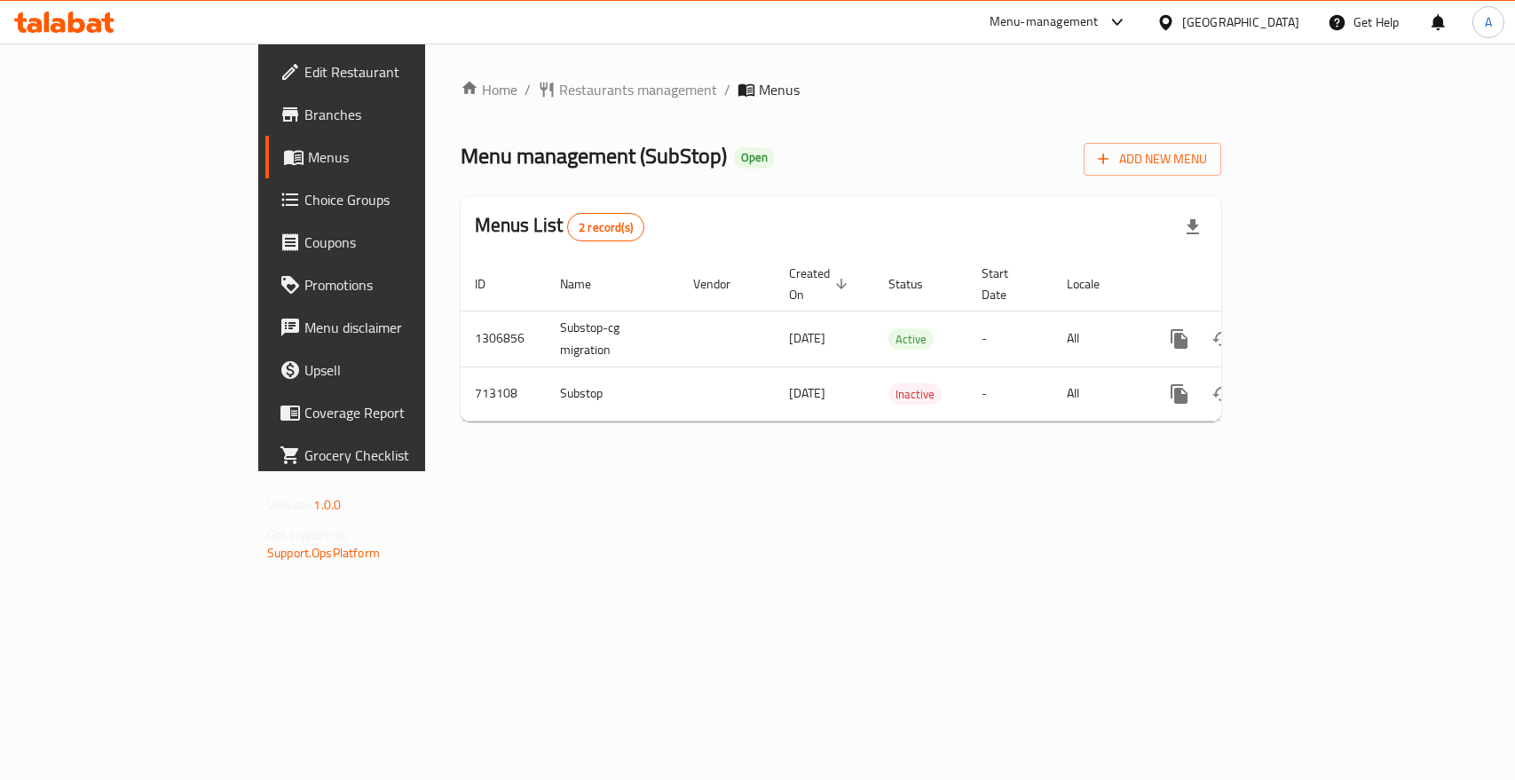  What do you see at coordinates (492, 284) in the screenshot?
I see `span: ID` at bounding box center [492, 284].